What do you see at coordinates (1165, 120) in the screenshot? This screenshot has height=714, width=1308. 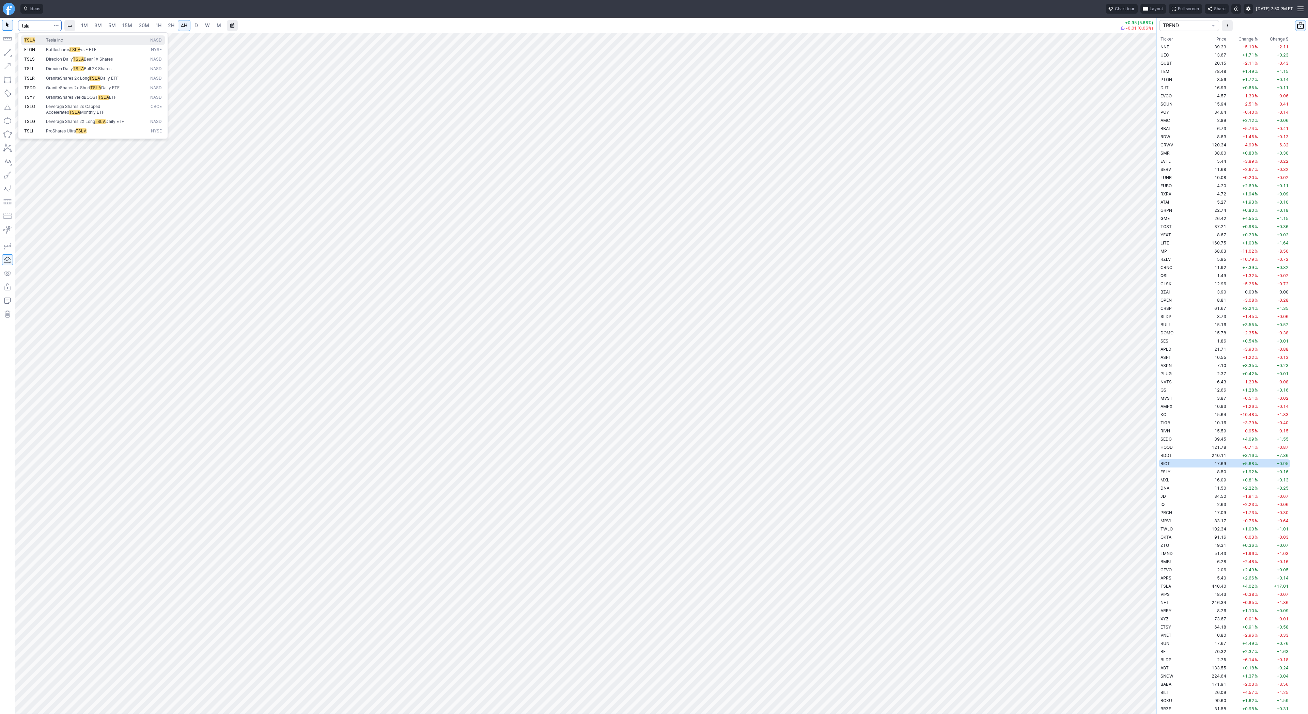 I see `span: AMC` at bounding box center [1165, 120].